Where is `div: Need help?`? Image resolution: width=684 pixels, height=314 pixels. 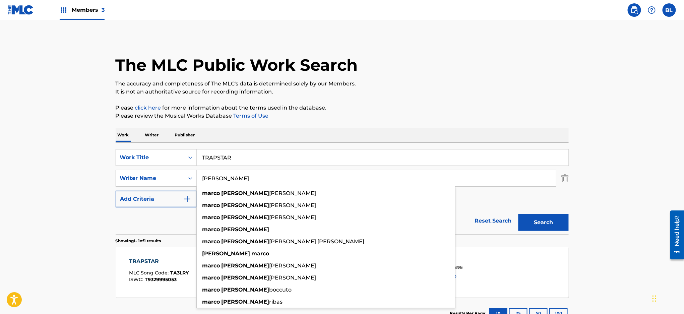
div: Need help? is located at coordinates (12, 23).